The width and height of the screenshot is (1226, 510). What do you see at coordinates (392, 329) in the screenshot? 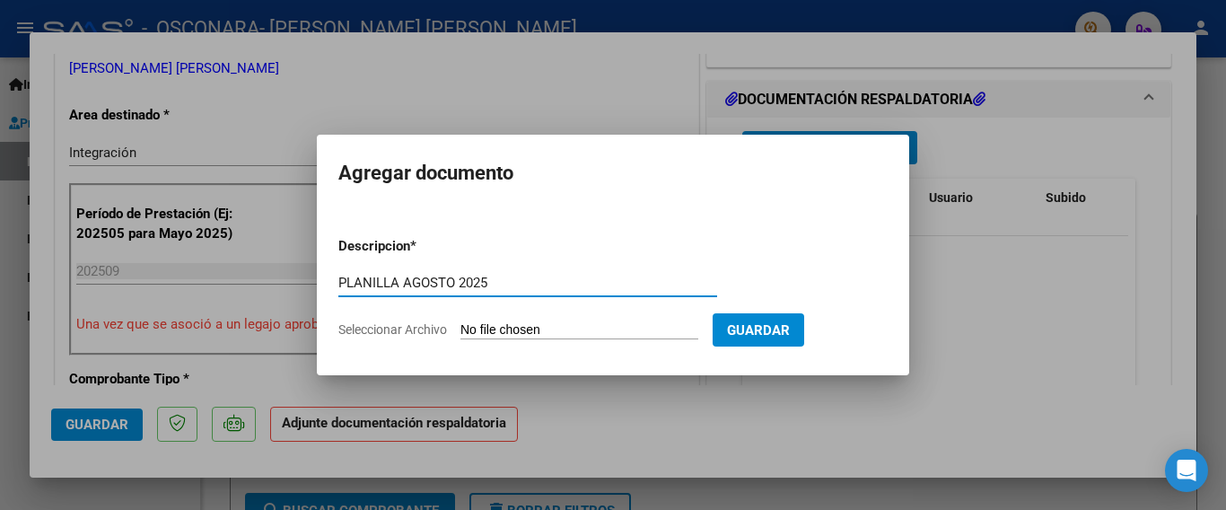
I see `span: Seleccionar Archivo` at bounding box center [392, 329].